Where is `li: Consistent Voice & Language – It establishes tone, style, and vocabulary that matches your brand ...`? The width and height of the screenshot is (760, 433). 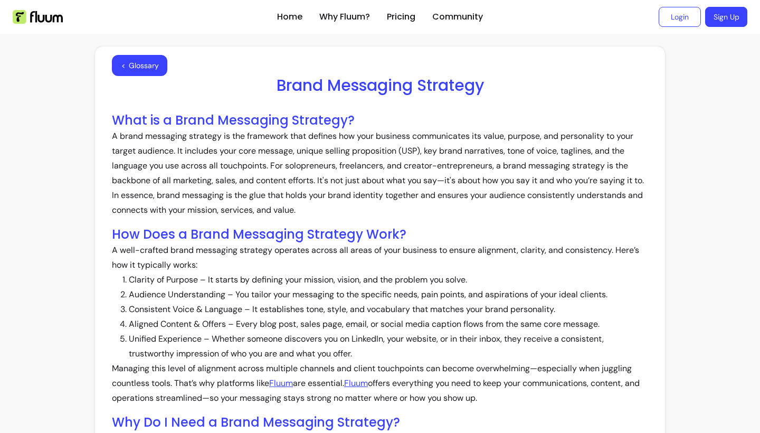 li: Consistent Voice & Language – It establishes tone, style, and vocabulary that matches your brand ... is located at coordinates (388, 309).